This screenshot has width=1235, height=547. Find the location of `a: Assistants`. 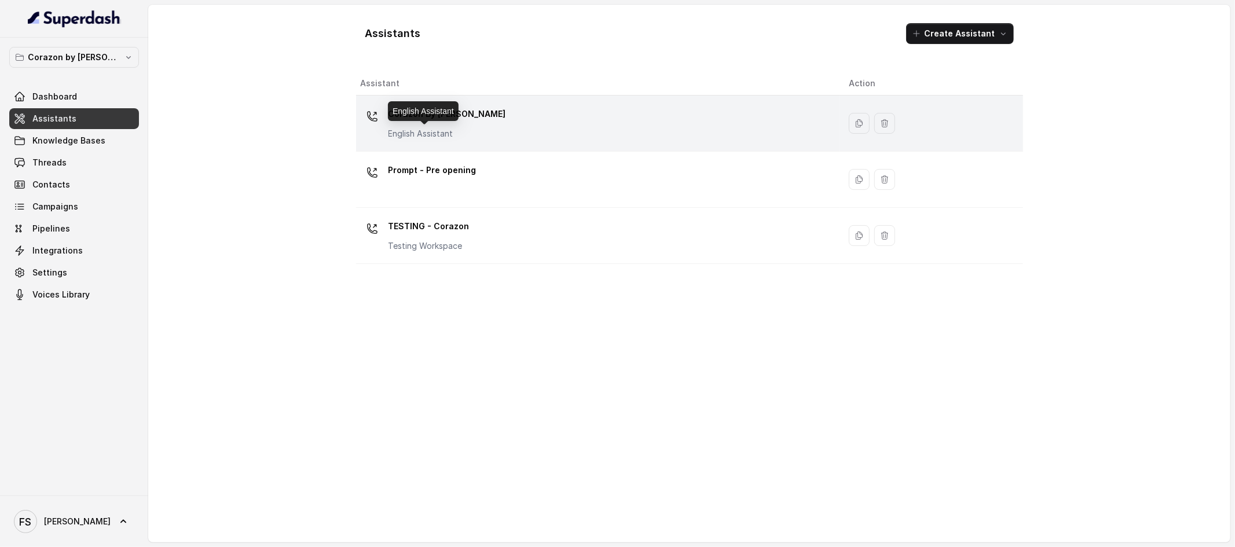

a: Assistants is located at coordinates (74, 119).